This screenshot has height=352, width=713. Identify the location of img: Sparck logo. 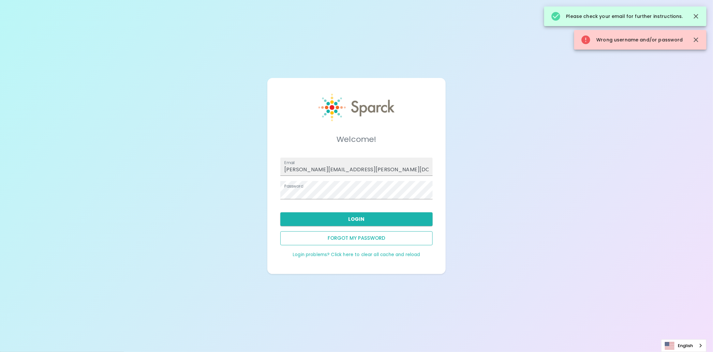
(356, 107).